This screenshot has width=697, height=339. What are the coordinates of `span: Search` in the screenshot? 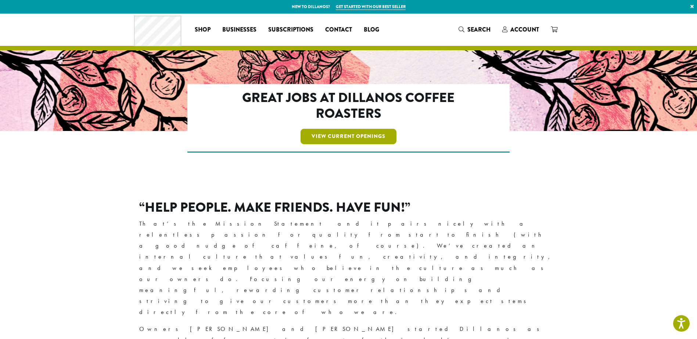 It's located at (479, 29).